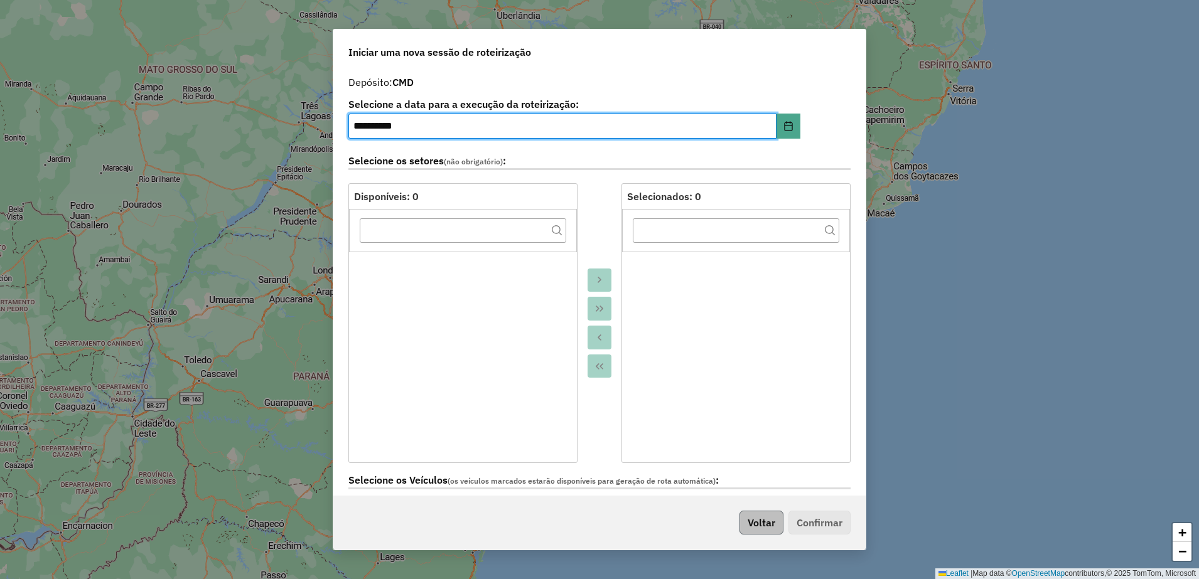 This screenshot has height=579, width=1199. Describe the element at coordinates (473, 161) in the screenshot. I see `span: (não obrigatório)` at that location.